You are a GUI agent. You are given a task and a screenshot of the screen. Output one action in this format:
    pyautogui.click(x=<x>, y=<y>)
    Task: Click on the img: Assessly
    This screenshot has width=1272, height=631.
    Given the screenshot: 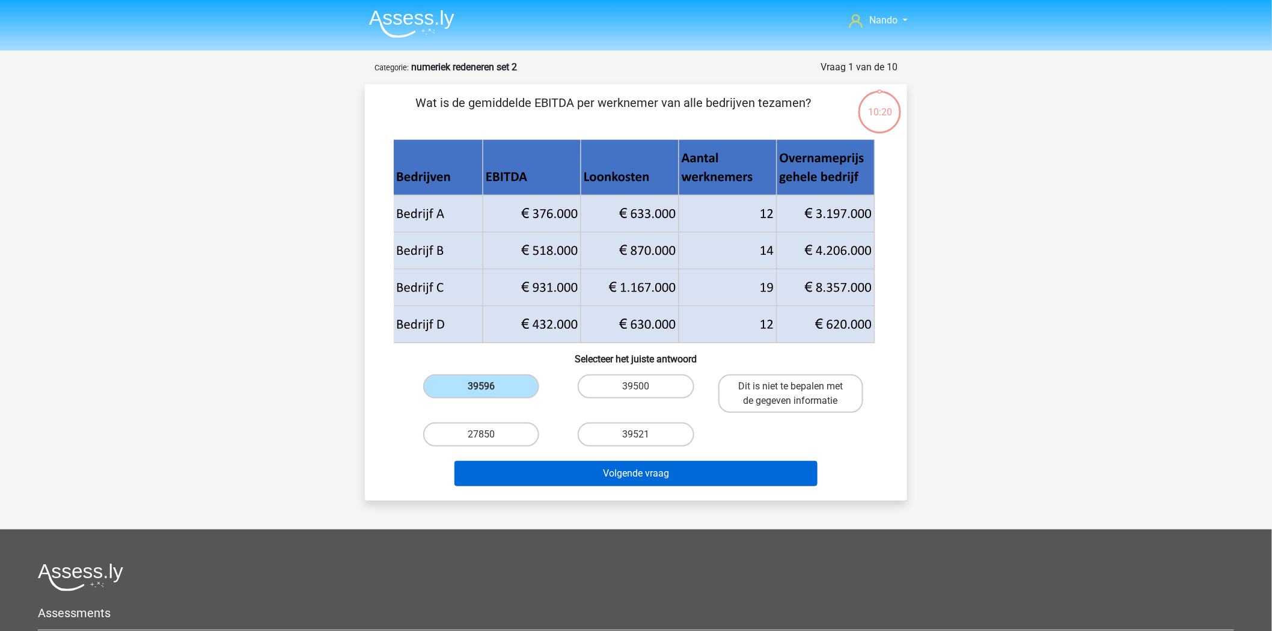 What is the action you would take?
    pyautogui.click(x=412, y=23)
    